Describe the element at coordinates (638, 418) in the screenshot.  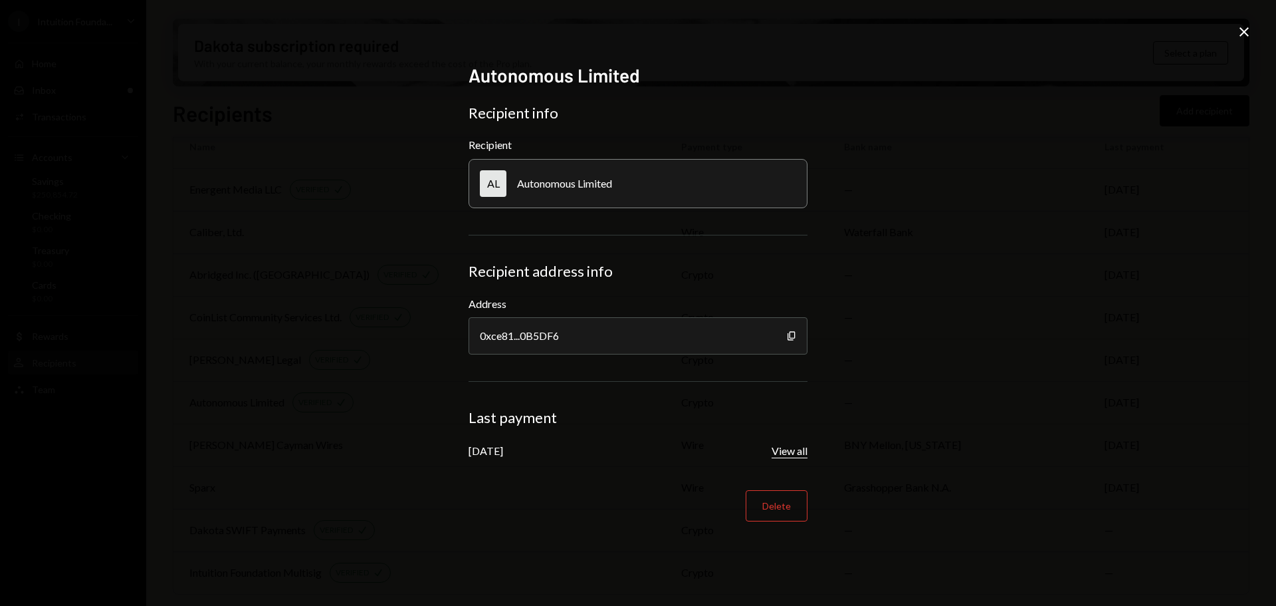
I see `div: Last payment` at that location.